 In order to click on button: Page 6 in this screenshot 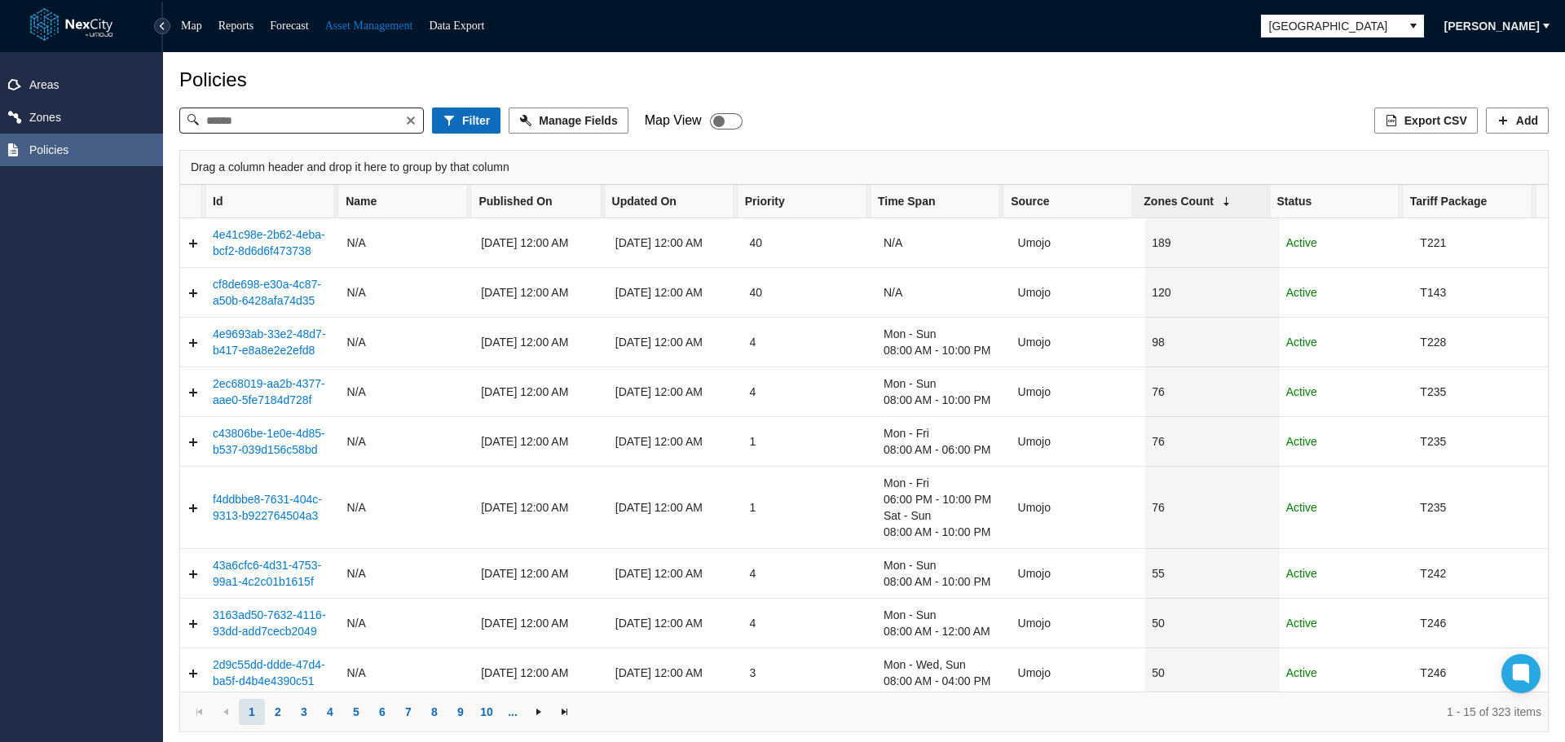, I will do `click(382, 712)`.